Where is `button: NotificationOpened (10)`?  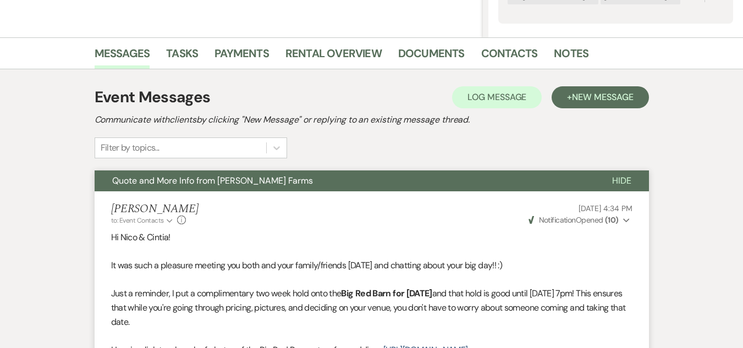
button: NotificationOpened (10) is located at coordinates (579, 220).